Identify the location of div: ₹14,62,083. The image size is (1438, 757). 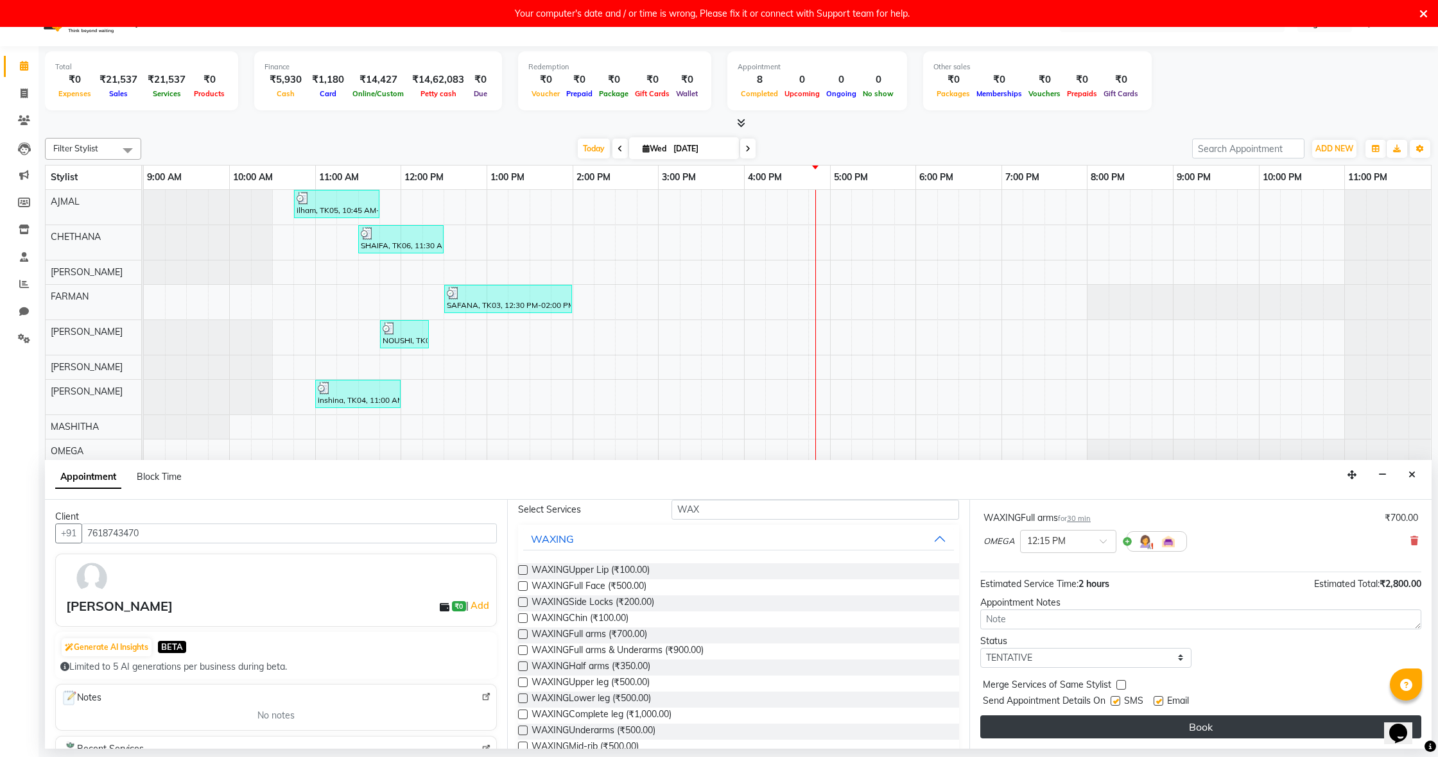
(438, 80).